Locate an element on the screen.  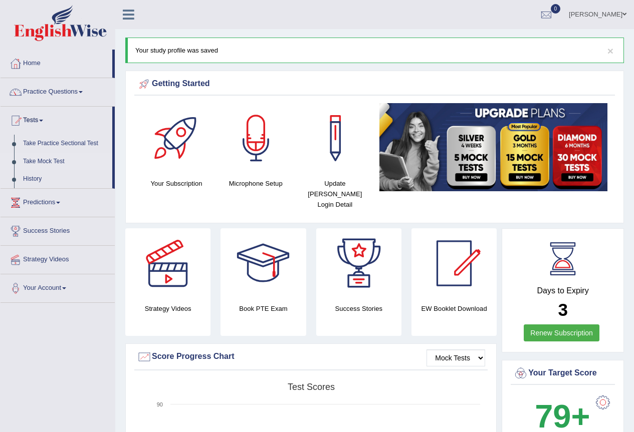
h4: Success Stories is located at coordinates (359, 309).